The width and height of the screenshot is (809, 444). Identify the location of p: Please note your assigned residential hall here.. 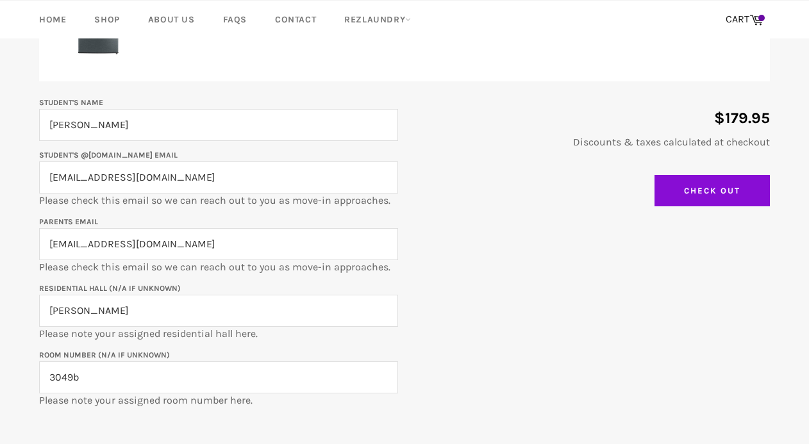
(219, 311).